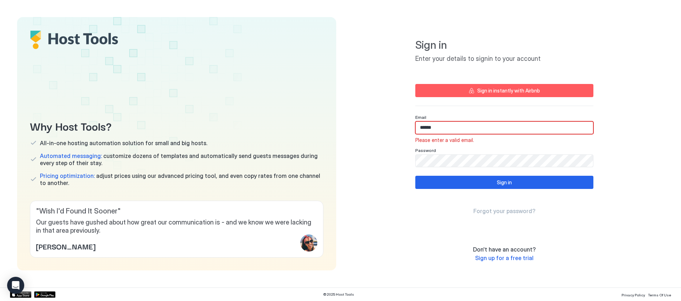 This screenshot has height=301, width=681. I want to click on span: " Wish I'd Found It Sooner ", so click(177, 211).